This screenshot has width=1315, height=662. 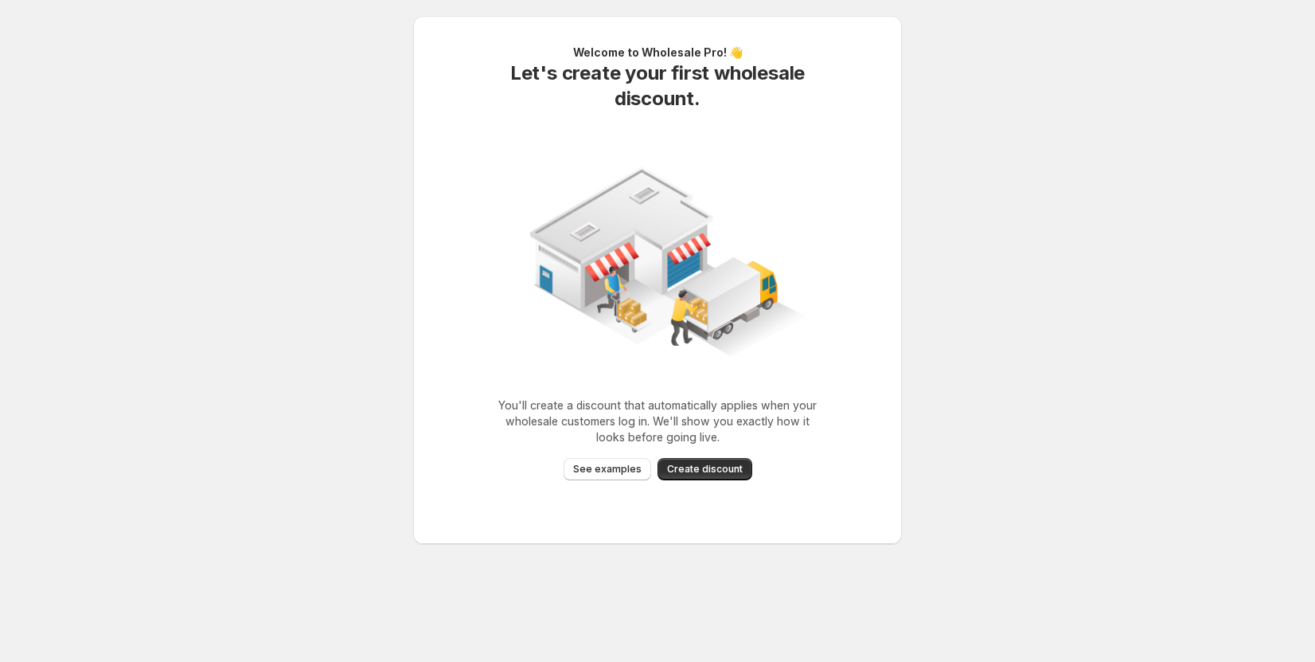 I want to click on h2: Welcome to Wholesale Pro! 👋, so click(x=658, y=53).